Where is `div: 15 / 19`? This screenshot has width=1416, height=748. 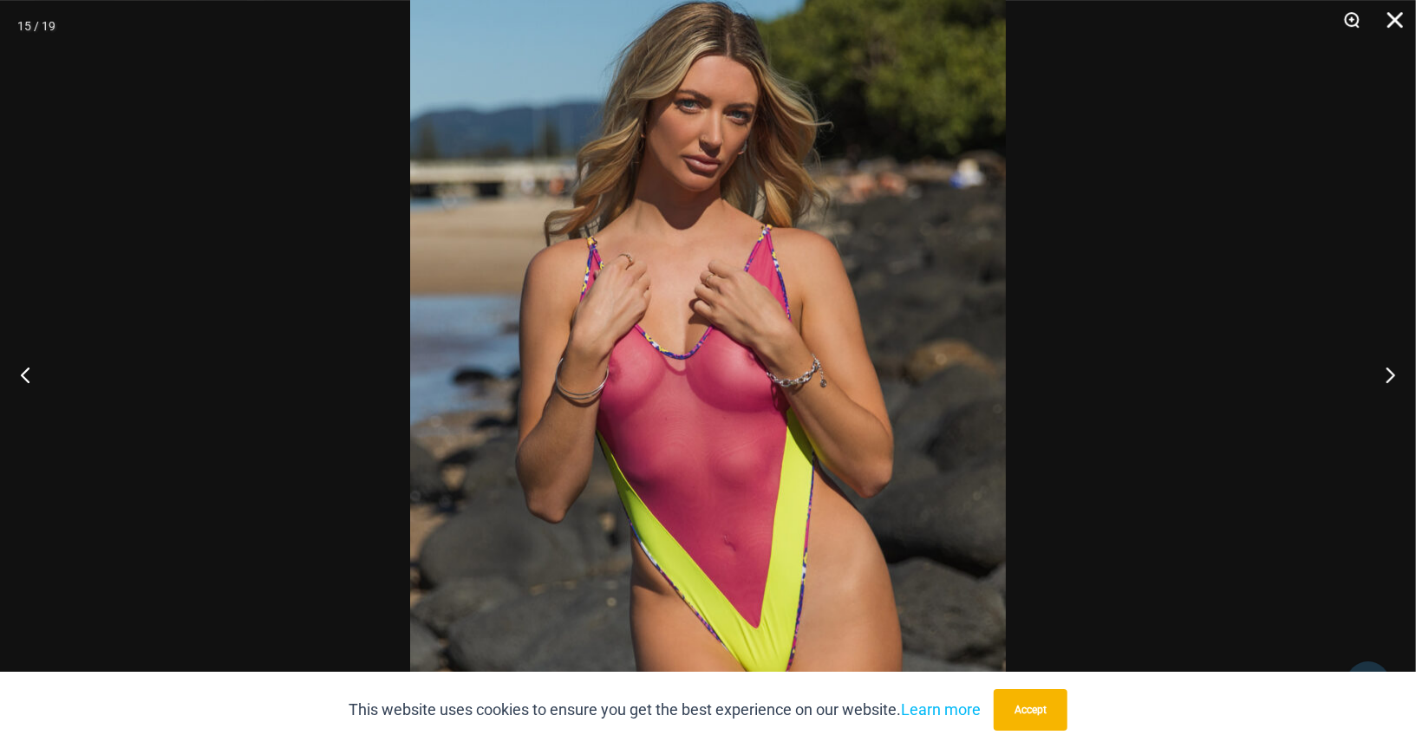
div: 15 / 19 is located at coordinates (36, 26).